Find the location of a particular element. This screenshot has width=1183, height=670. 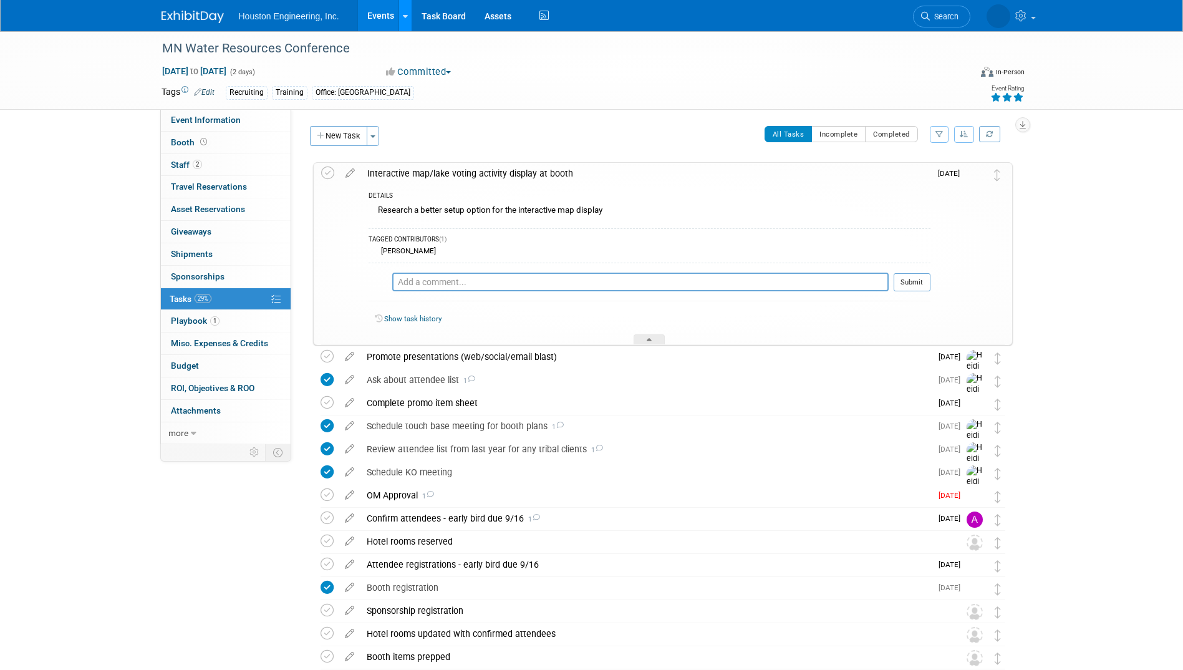

button: Completed is located at coordinates (891, 134).